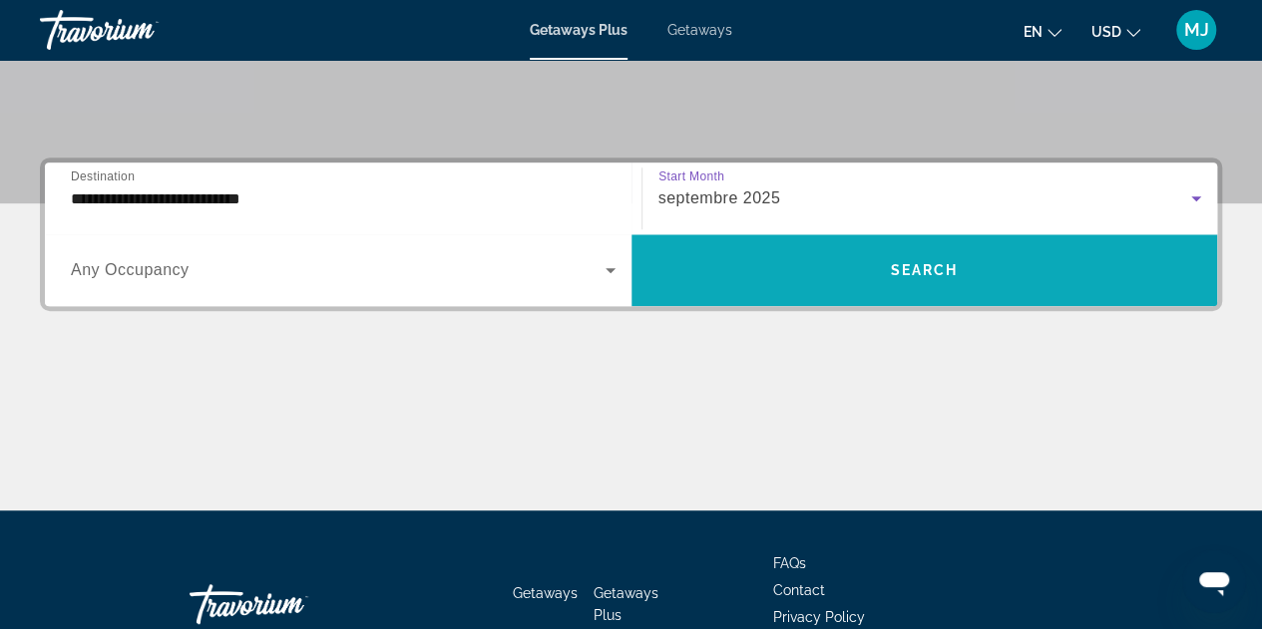 The width and height of the screenshot is (1262, 629). Describe the element at coordinates (1115, 31) in the screenshot. I see `button: Change currency` at that location.